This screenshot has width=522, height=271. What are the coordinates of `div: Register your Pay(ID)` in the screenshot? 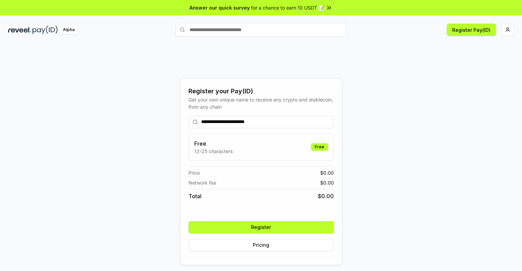 It's located at (261, 91).